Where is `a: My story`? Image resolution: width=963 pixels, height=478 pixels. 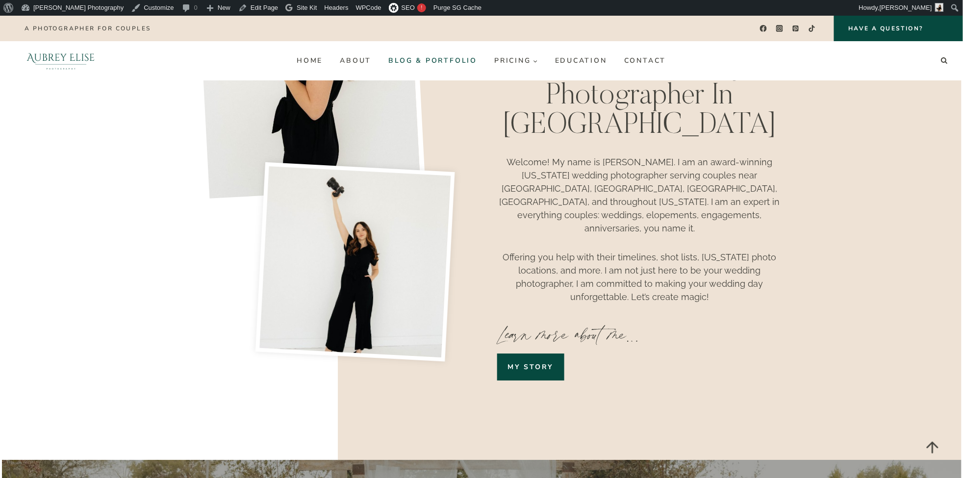 a: My story is located at coordinates (530, 367).